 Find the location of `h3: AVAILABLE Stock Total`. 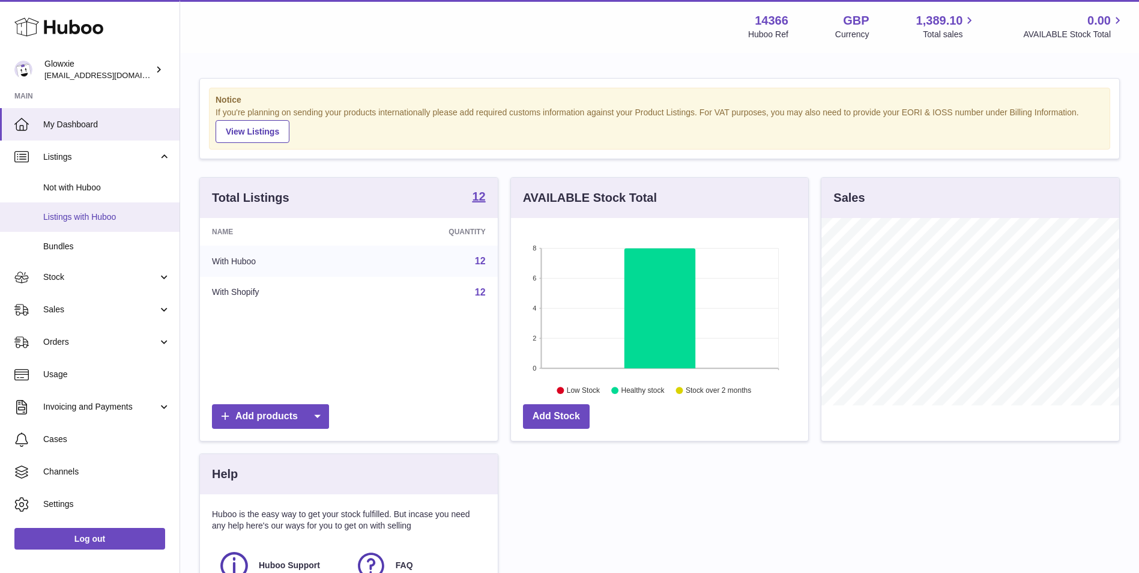

h3: AVAILABLE Stock Total is located at coordinates (590, 198).